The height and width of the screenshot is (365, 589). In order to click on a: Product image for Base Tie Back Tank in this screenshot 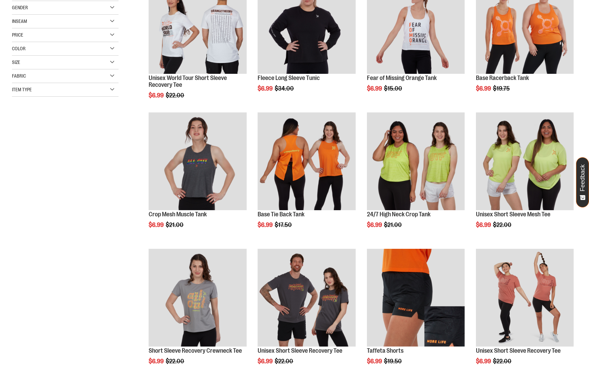, I will do `click(306, 162)`.